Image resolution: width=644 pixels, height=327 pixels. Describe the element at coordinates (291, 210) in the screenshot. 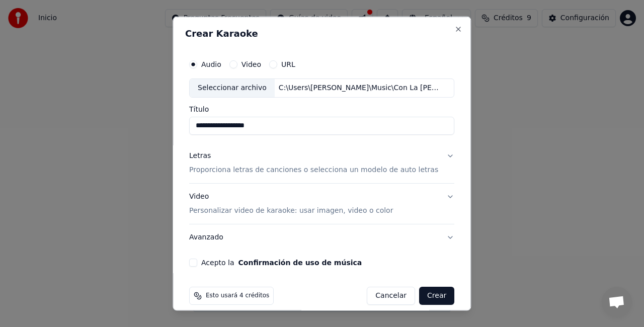

I see `p: Personalizar video de karaoke: usar imagen, video o color` at that location.